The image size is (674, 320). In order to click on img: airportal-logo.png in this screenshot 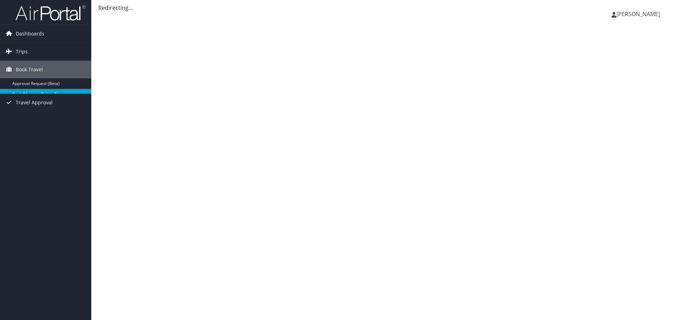, I will do `click(51, 13)`.